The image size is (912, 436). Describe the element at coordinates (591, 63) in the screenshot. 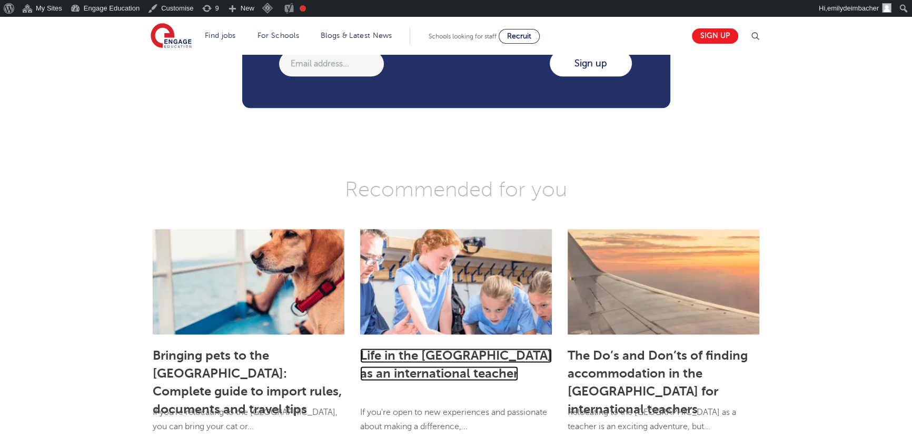

I see `input: Sign up` at that location.